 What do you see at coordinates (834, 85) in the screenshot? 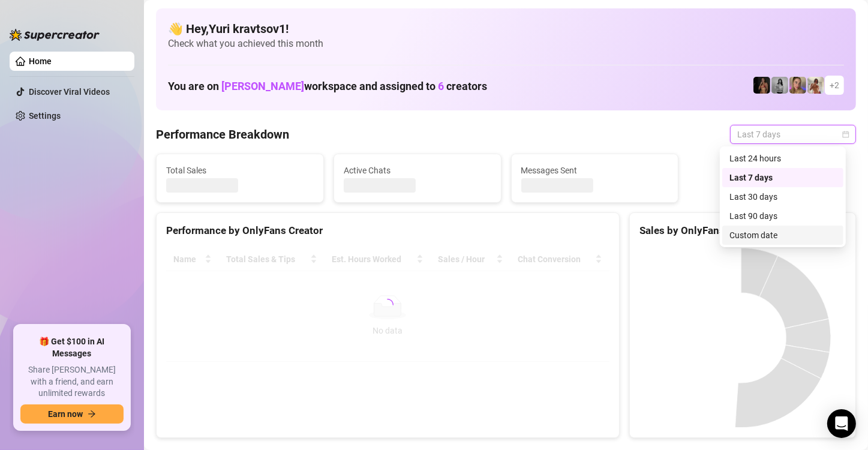
I see `span: + 2` at bounding box center [834, 85].